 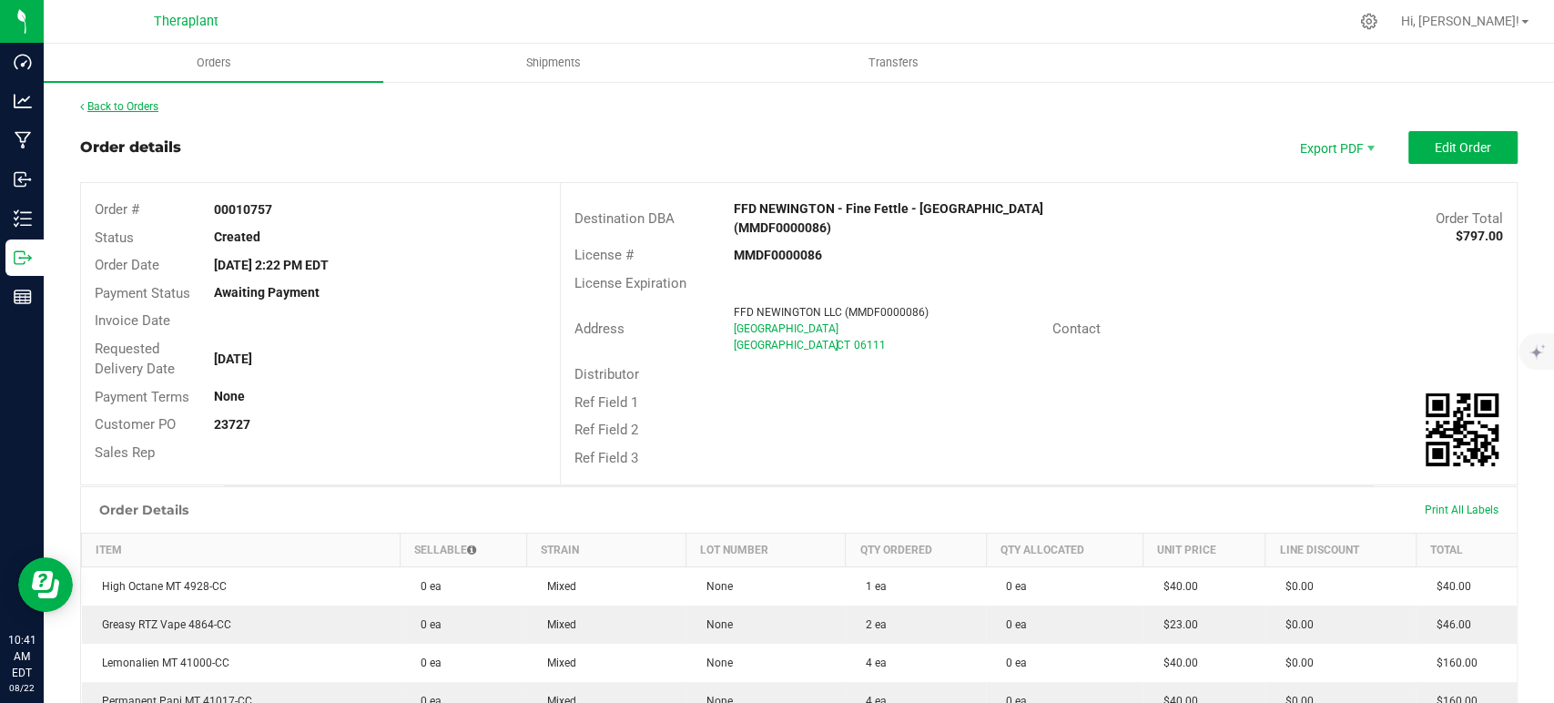 I want to click on a: Transfers, so click(x=893, y=63).